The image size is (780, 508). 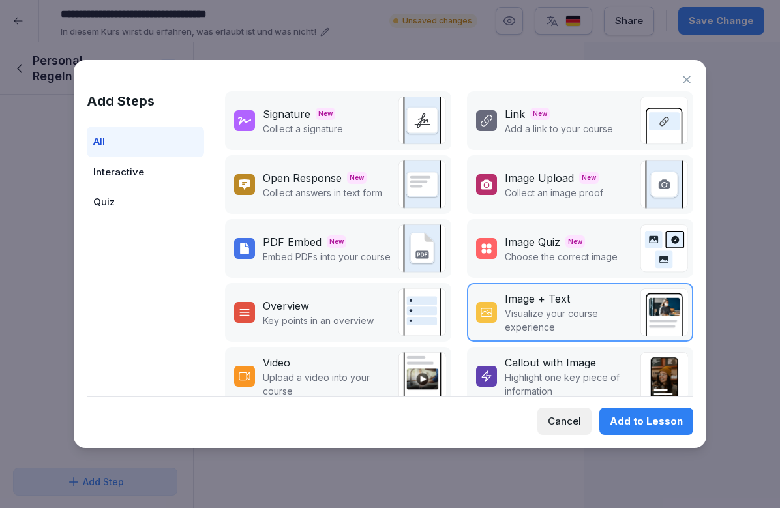 I want to click on div: Open Response, so click(x=302, y=178).